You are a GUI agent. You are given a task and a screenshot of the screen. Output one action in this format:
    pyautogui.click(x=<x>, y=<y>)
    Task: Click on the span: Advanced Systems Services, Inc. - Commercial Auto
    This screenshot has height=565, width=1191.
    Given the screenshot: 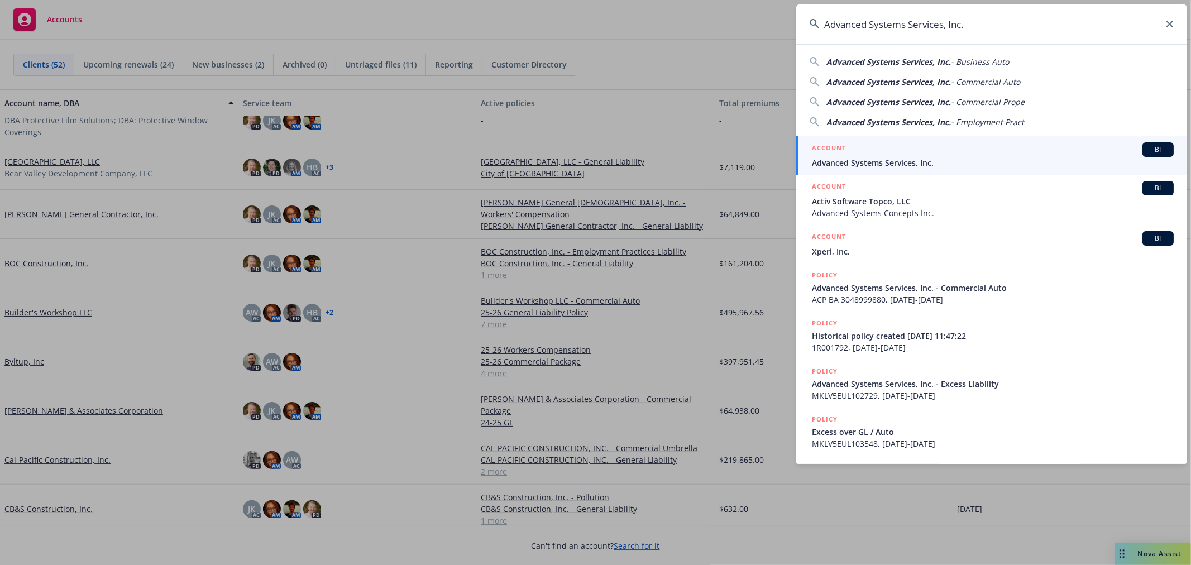 What is the action you would take?
    pyautogui.click(x=993, y=288)
    